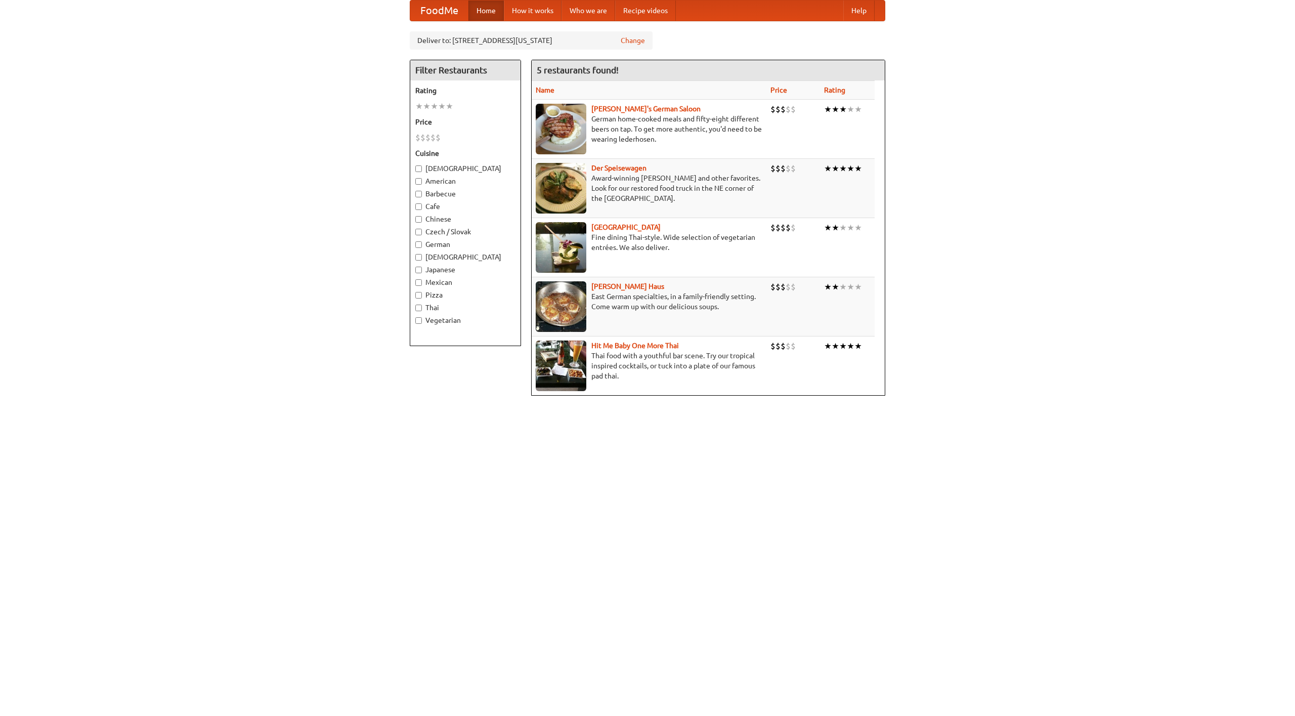 The width and height of the screenshot is (1295, 716). What do you see at coordinates (465, 295) in the screenshot?
I see `label: Pizza` at bounding box center [465, 295].